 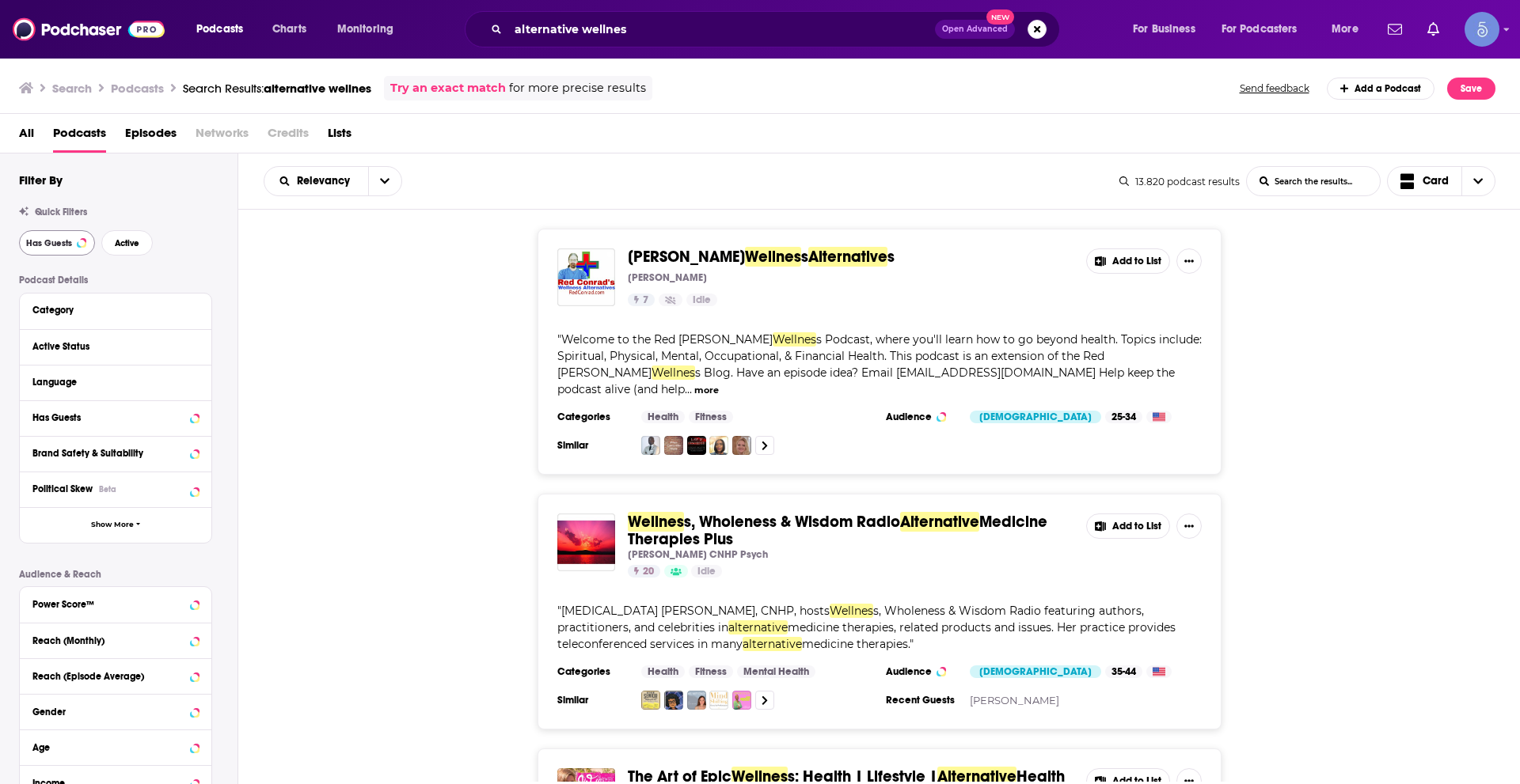 What do you see at coordinates (697, 701) in the screenshot?
I see `a: No, Not Crazy` at bounding box center [697, 701].